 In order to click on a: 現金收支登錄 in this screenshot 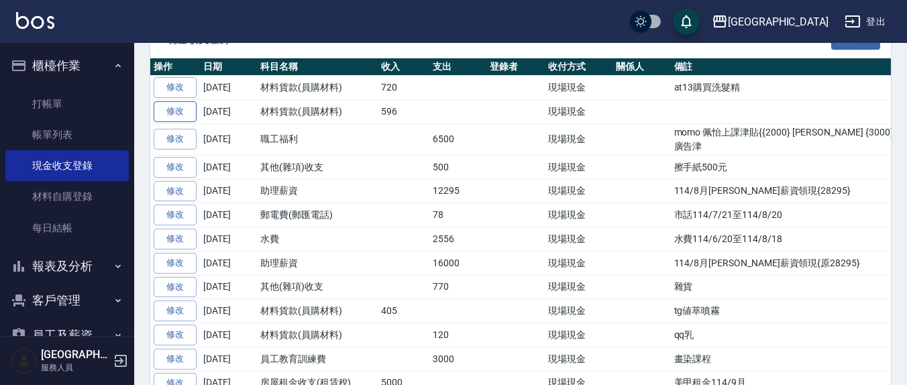, I will do `click(67, 166)`.